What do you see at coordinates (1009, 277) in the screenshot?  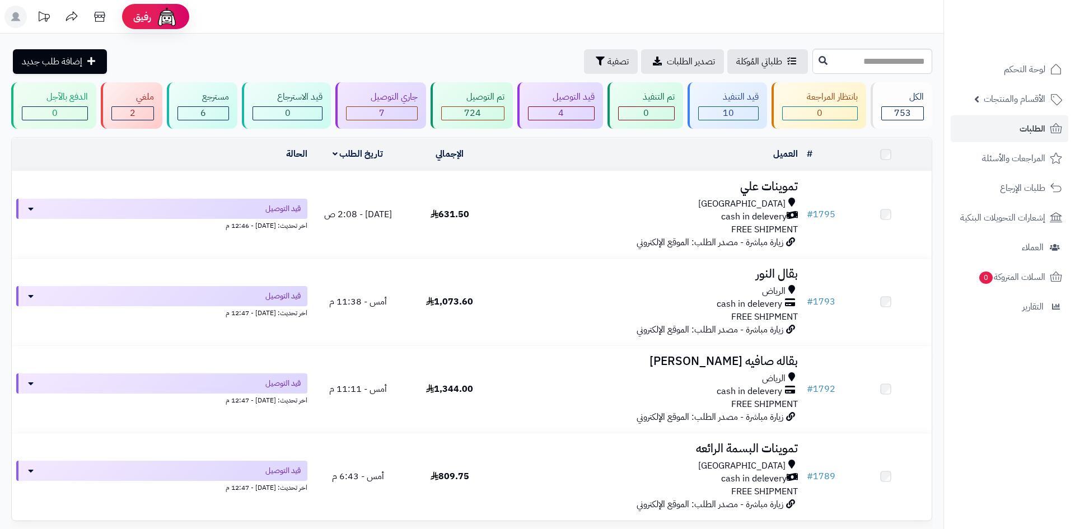 I see `a: السلات المتروكة0` at bounding box center [1009, 277].